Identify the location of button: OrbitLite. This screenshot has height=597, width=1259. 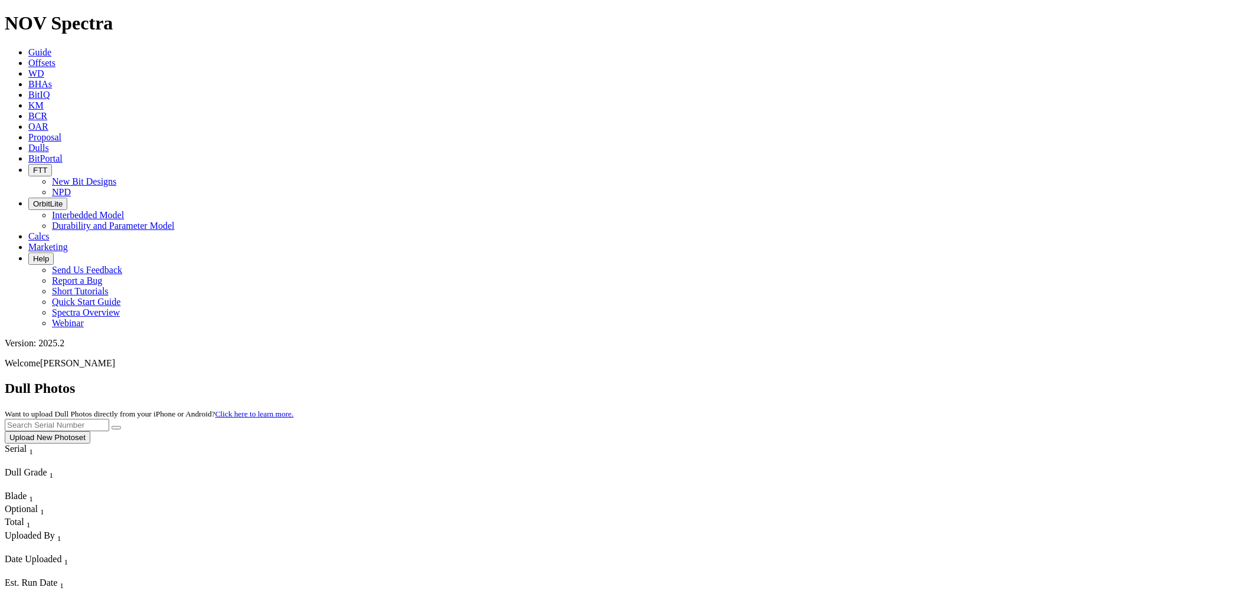
(48, 204).